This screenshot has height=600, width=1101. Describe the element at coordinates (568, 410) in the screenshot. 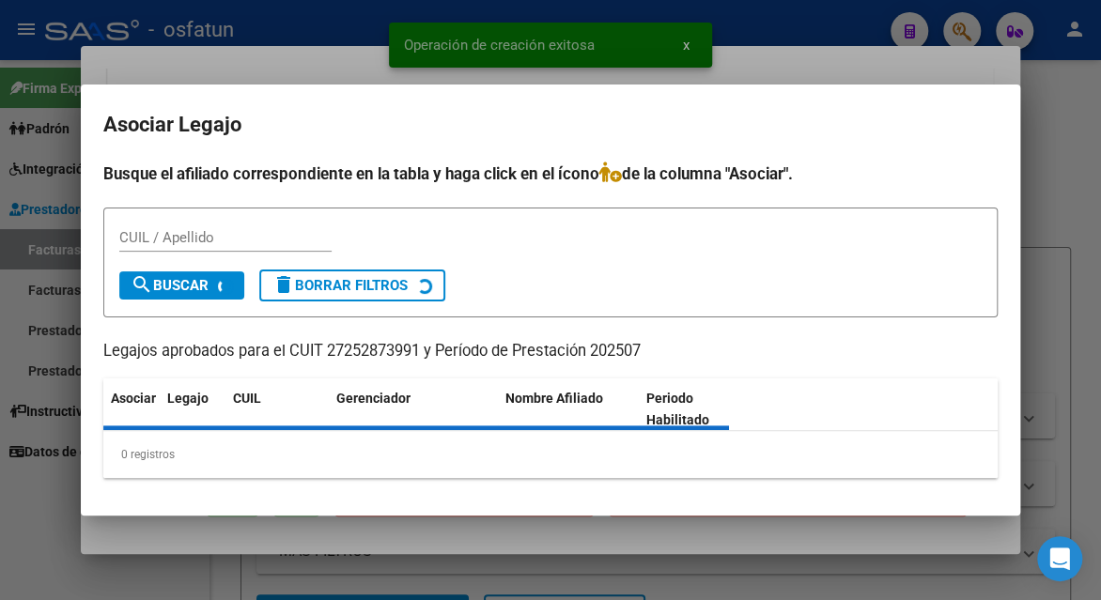

I see `datatable-header-cell: Nombre Afiliado` at that location.